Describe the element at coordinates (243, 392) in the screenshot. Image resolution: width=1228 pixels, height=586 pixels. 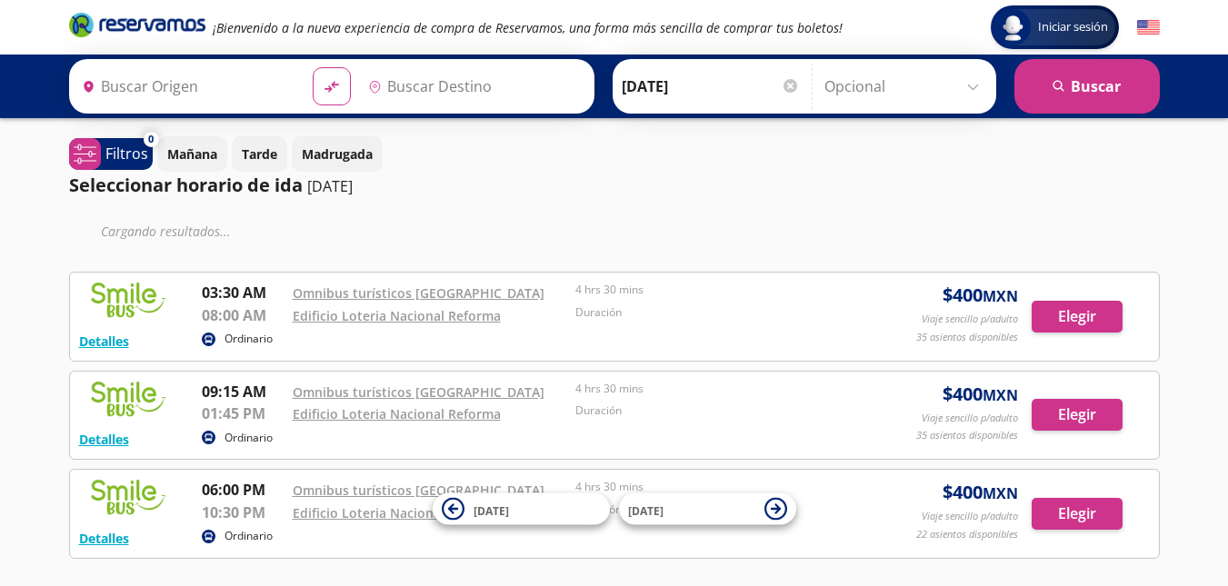
I see `p: 09:15 AM` at that location.